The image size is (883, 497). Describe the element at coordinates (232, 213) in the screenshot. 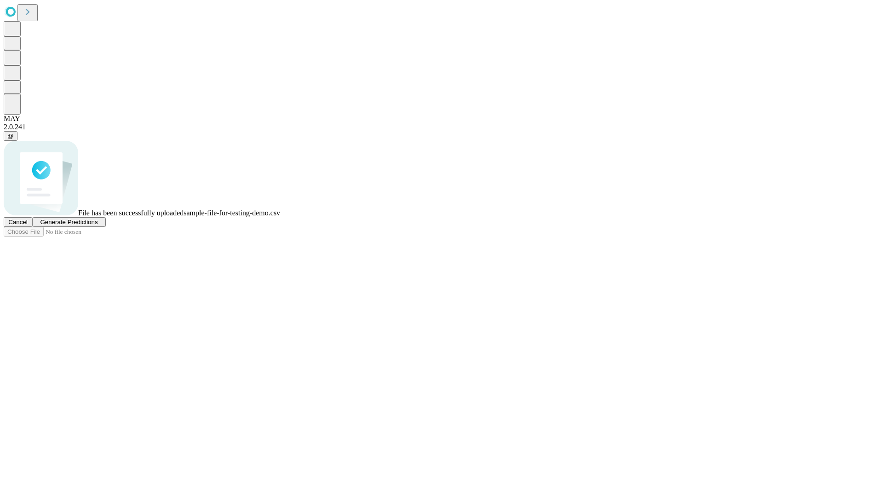

I see `span: sample-file-for-testing-demo.csv` at that location.